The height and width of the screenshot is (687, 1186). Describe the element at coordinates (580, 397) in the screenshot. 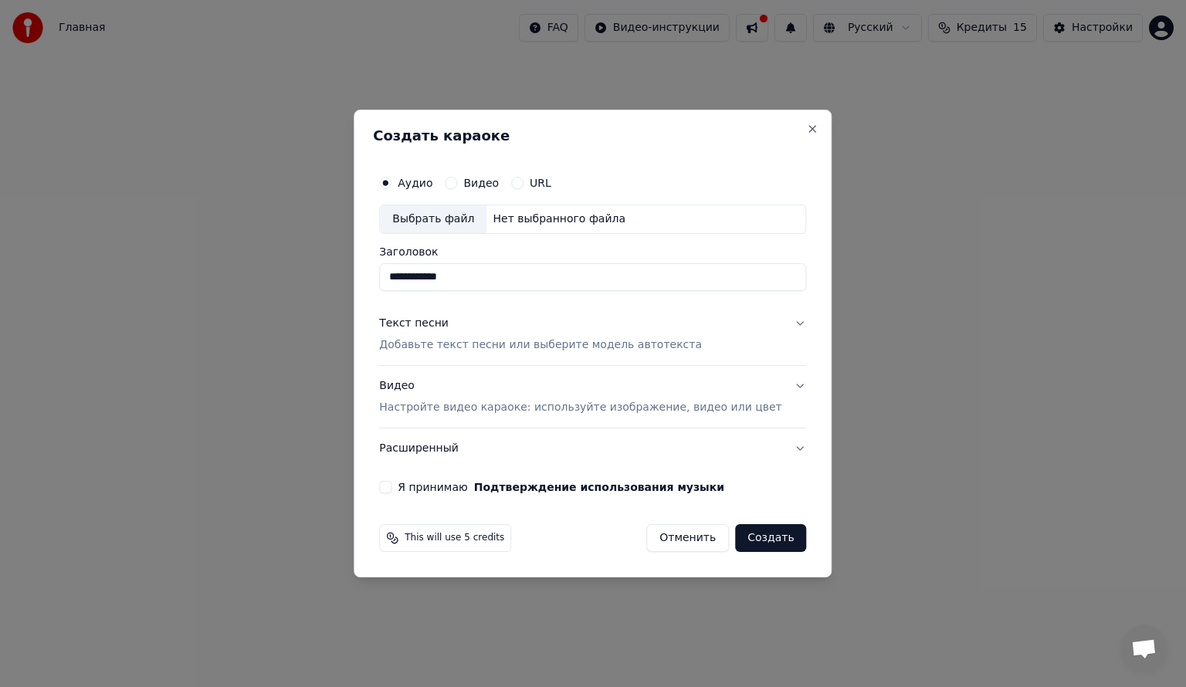

I see `div: Видео` at that location.